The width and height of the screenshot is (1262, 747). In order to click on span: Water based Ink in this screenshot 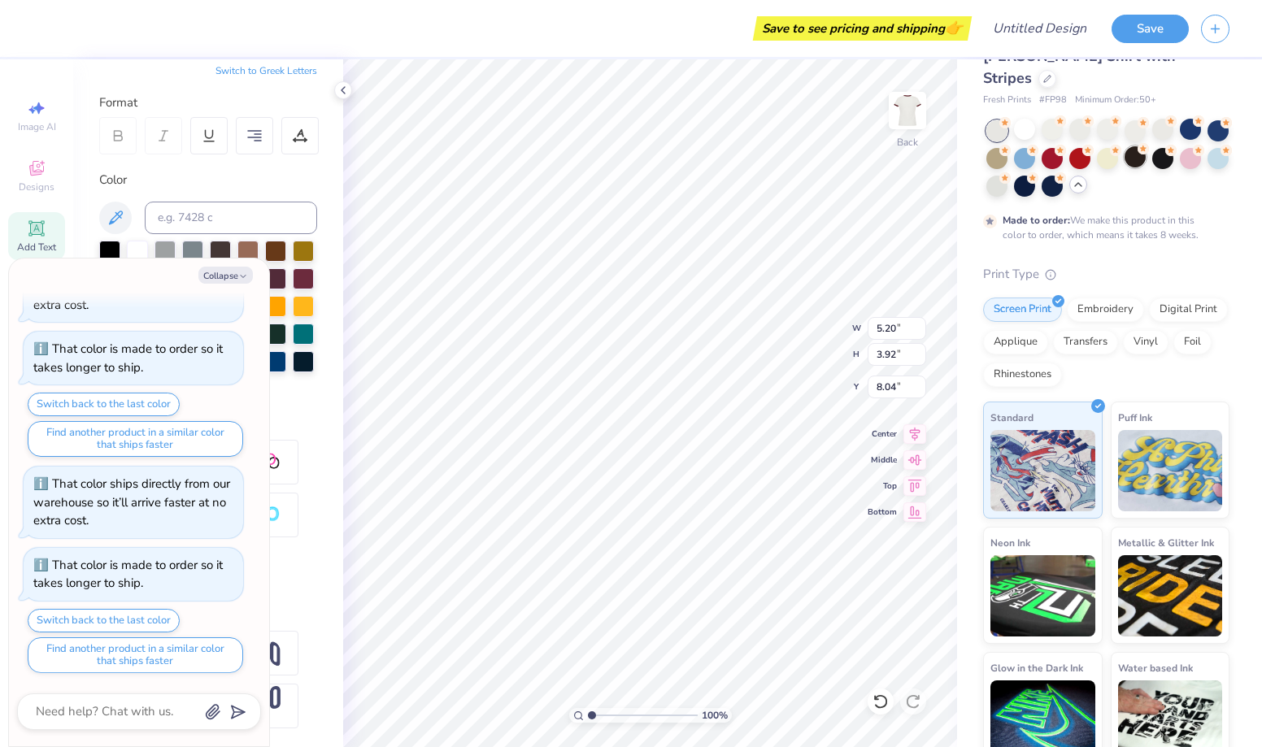, I will do `click(1156, 668)`.